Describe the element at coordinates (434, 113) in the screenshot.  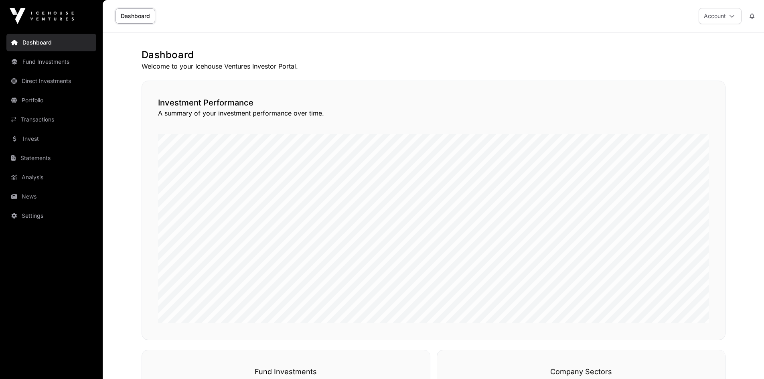
I see `p: A summary of your investment performance over time.` at that location.